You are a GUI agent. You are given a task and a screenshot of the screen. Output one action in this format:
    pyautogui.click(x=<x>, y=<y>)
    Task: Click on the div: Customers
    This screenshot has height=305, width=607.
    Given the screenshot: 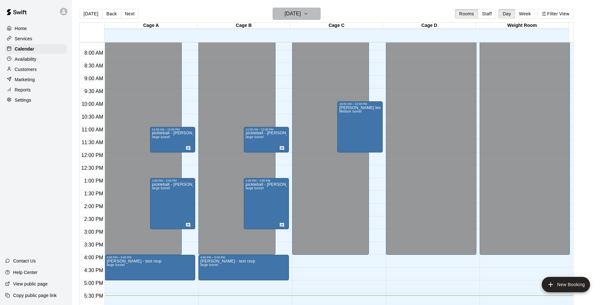 What is the action you would take?
    pyautogui.click(x=36, y=69)
    